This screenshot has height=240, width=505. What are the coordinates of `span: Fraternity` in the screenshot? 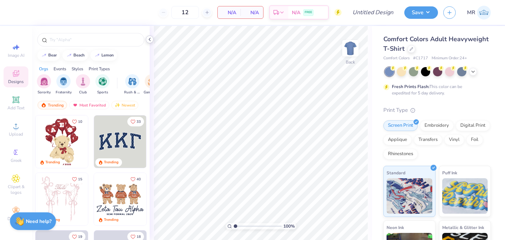 It's located at (63, 92).